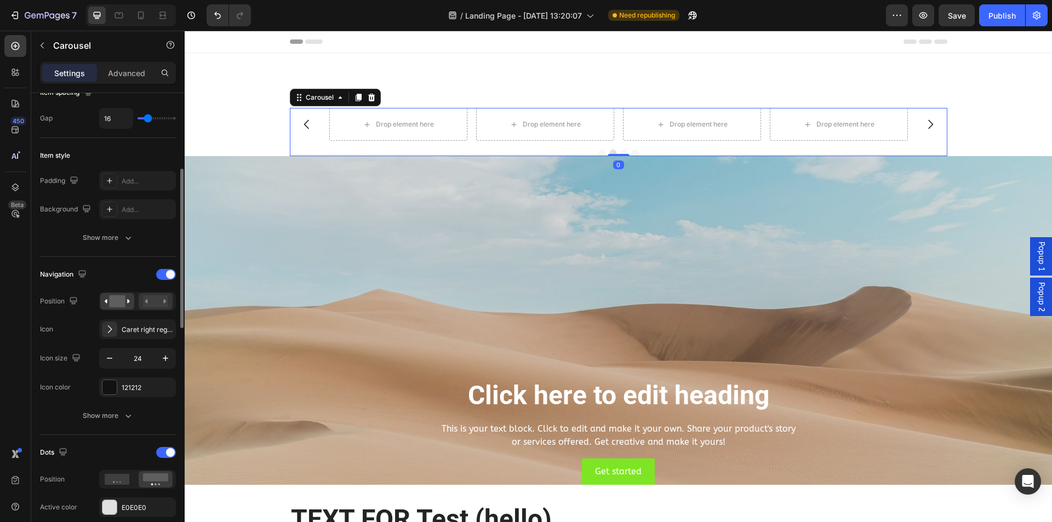  Describe the element at coordinates (66, 209) in the screenshot. I see `div: Background` at that location.